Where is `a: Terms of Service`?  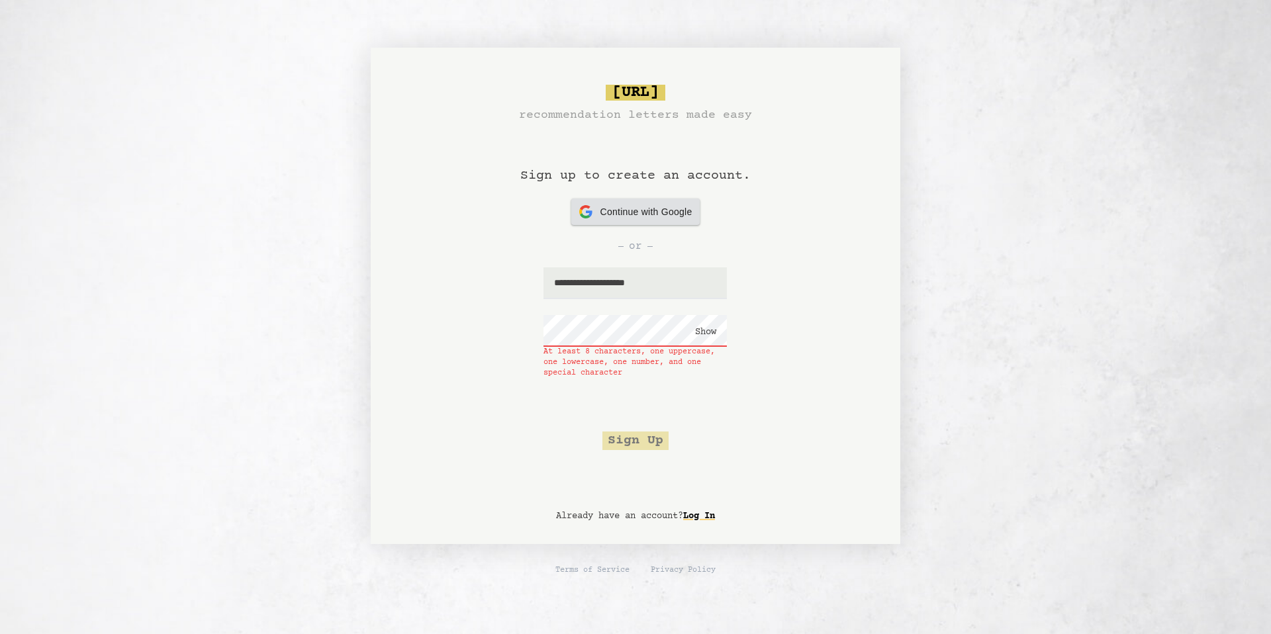 a: Terms of Service is located at coordinates (592, 570).